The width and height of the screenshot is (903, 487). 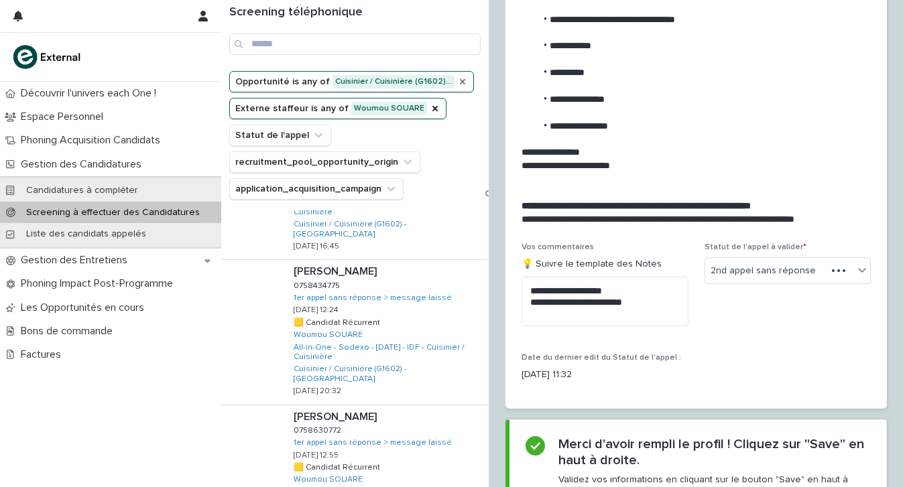 What do you see at coordinates (558, 247) in the screenshot?
I see `span: Vos commentaires` at bounding box center [558, 247].